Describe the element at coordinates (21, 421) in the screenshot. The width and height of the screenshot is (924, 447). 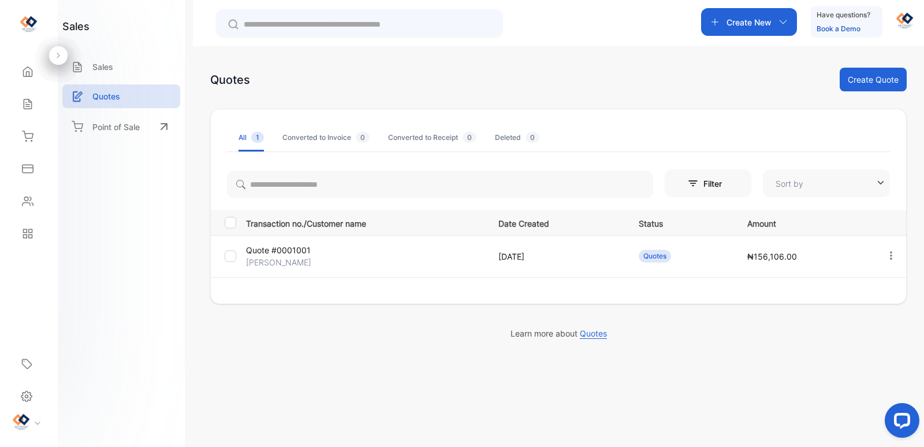
I see `img: profile` at that location.